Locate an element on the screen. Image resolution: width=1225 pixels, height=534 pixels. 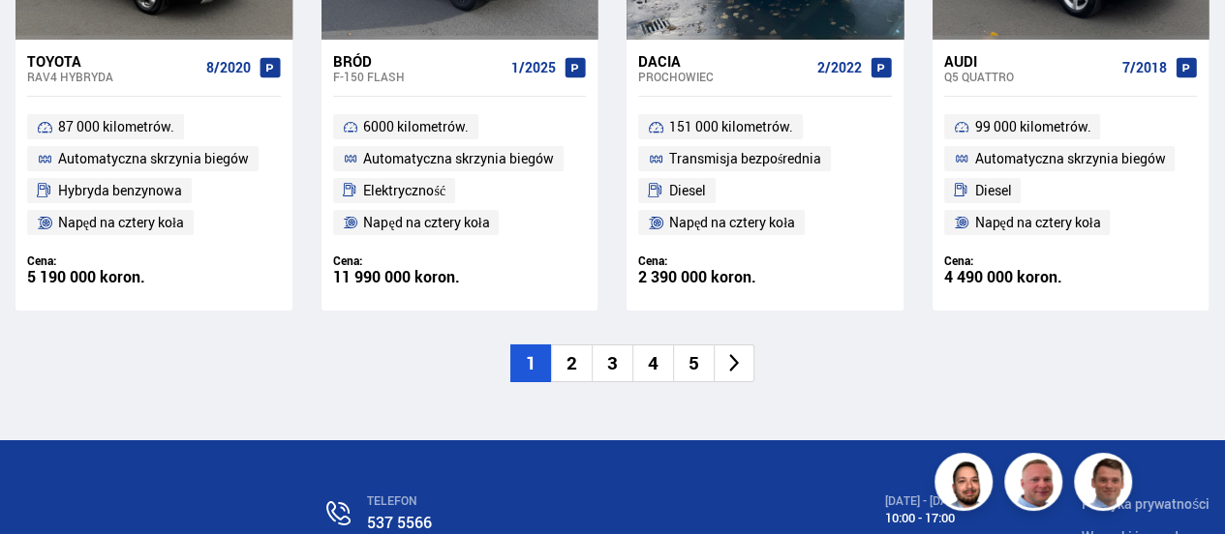
font: Audi is located at coordinates (960, 61).